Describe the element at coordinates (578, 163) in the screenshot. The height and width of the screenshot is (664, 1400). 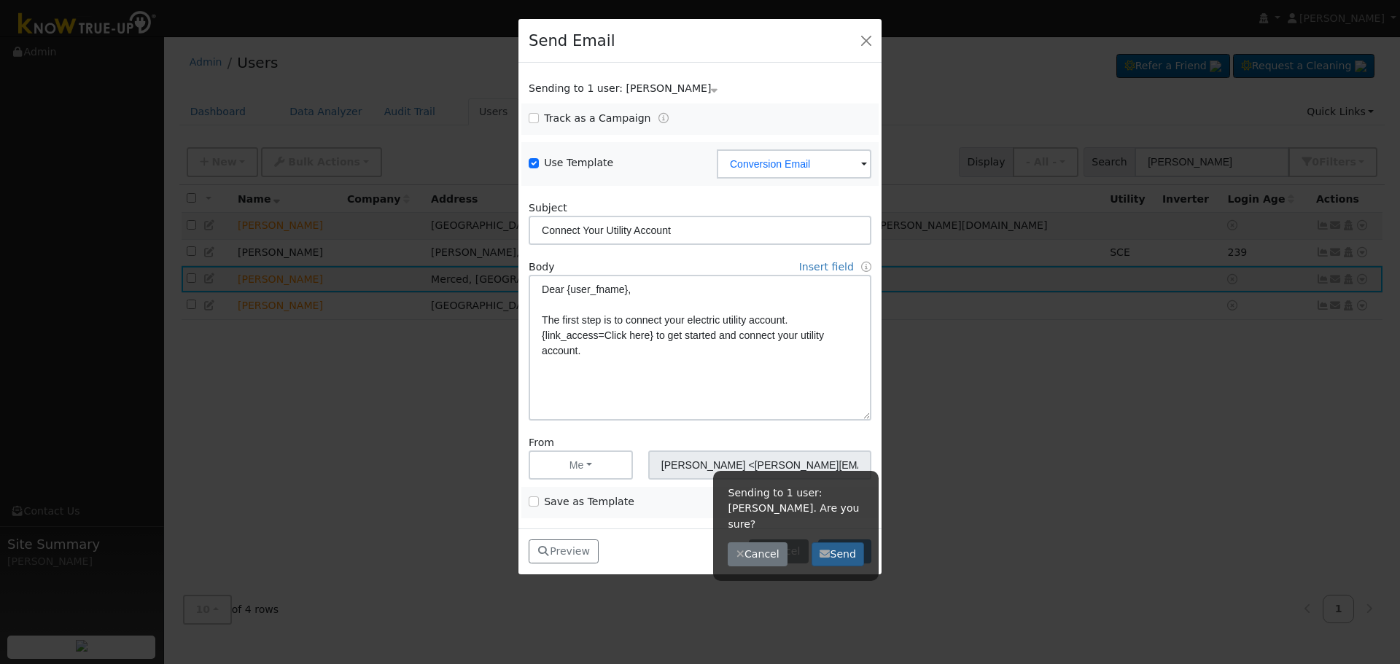
I see `label: Use Template` at that location.